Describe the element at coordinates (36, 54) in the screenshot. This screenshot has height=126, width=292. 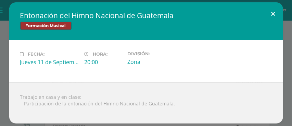
I see `span: Fecha:` at that location.